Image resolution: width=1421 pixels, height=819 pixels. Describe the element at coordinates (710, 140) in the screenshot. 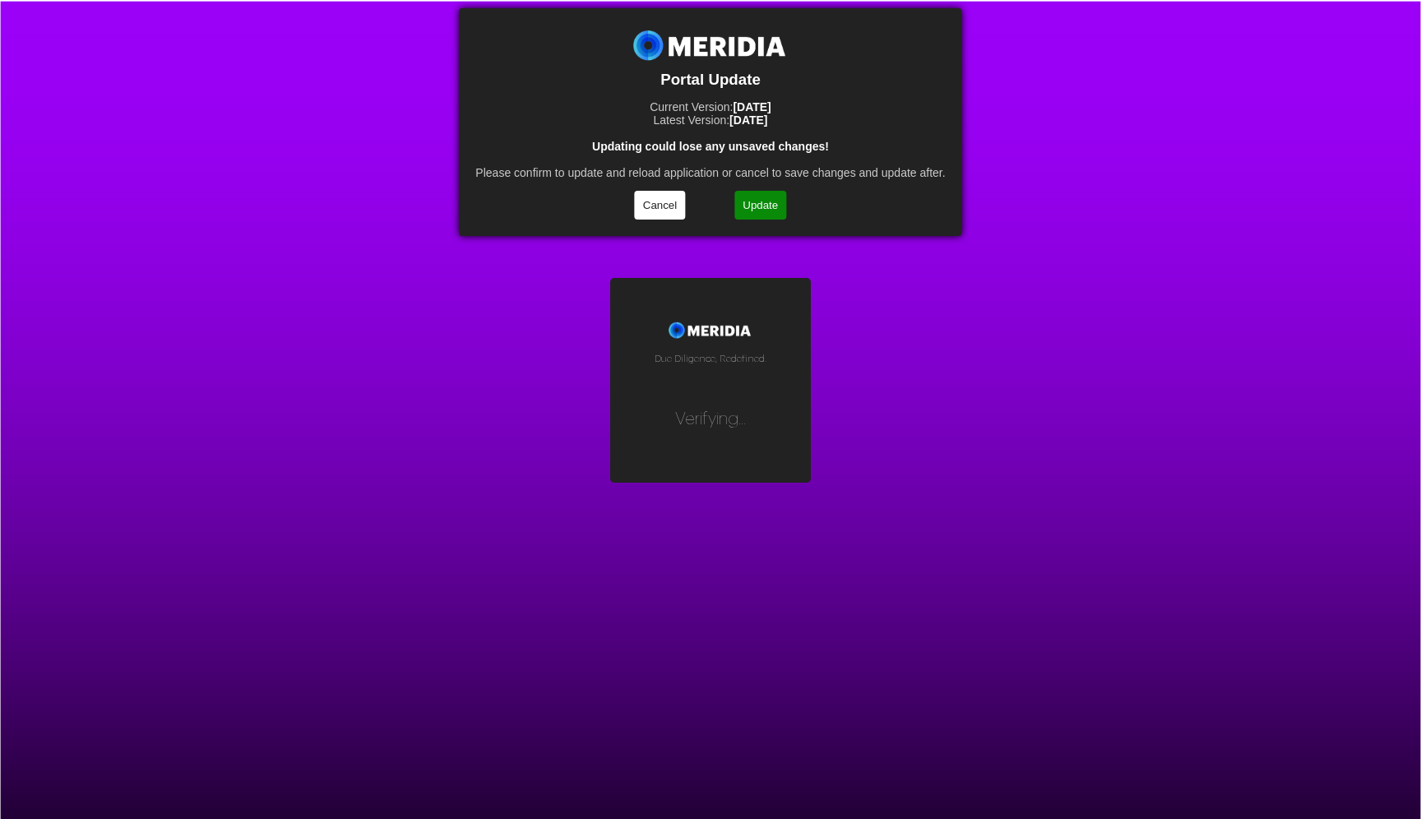

I see `p: Current Version: Latest Version: Please confirm to update and reload application or cancel to sav...` at that location.